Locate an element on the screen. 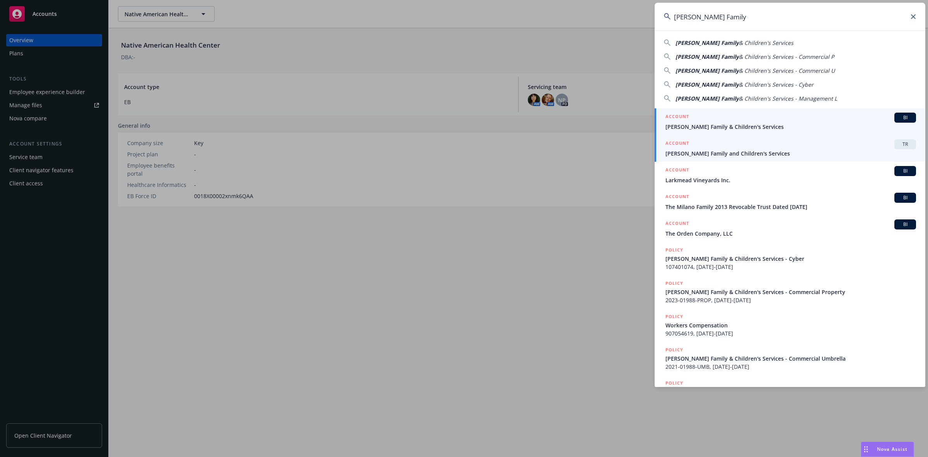  a: POLICY is located at coordinates (790, 391).